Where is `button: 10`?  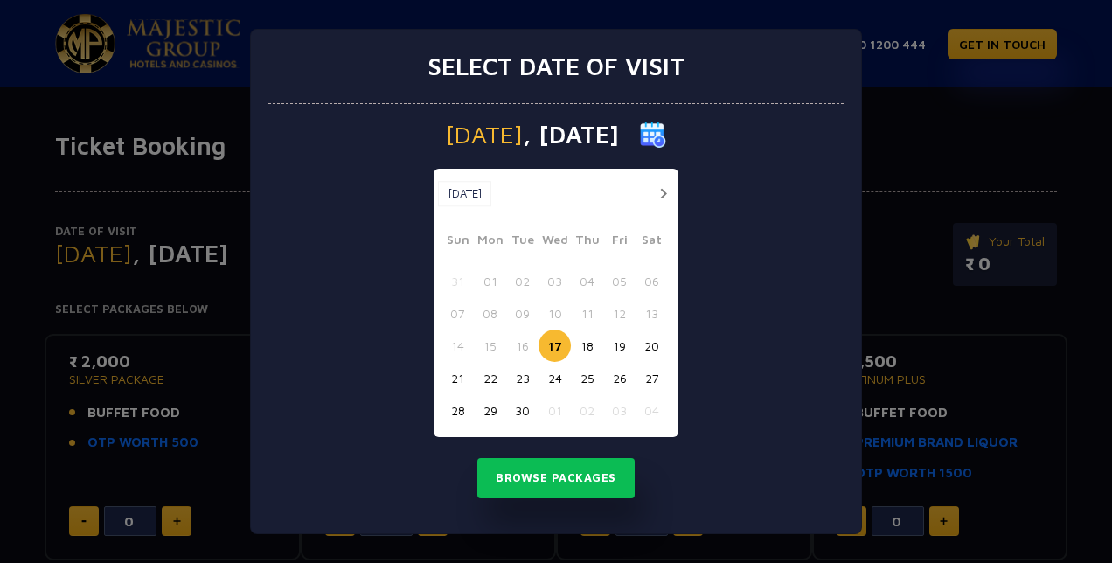
button: 10 is located at coordinates (554, 313).